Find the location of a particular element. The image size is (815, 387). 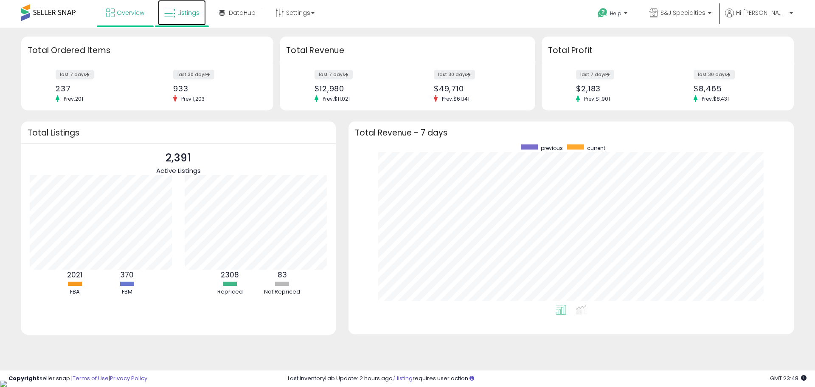

b: 83 is located at coordinates (282, 275).